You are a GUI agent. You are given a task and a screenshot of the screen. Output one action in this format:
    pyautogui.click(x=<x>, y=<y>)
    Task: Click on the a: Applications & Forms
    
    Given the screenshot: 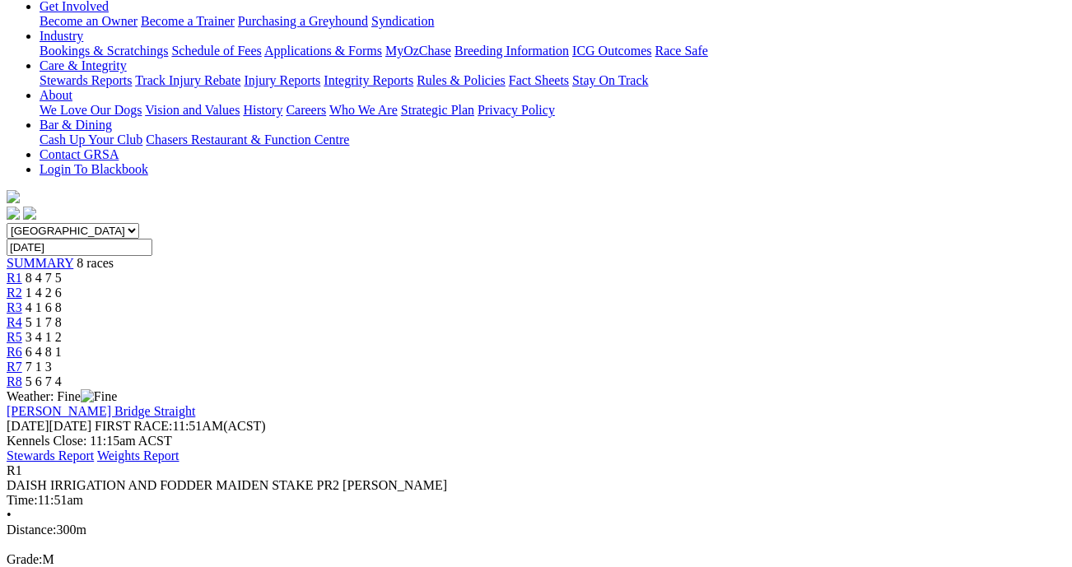 What is the action you would take?
    pyautogui.click(x=323, y=50)
    